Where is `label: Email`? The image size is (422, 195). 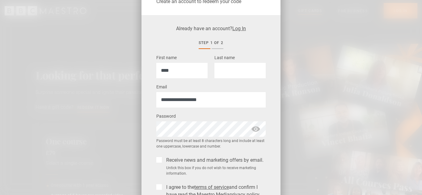
label: Email is located at coordinates (161, 87).